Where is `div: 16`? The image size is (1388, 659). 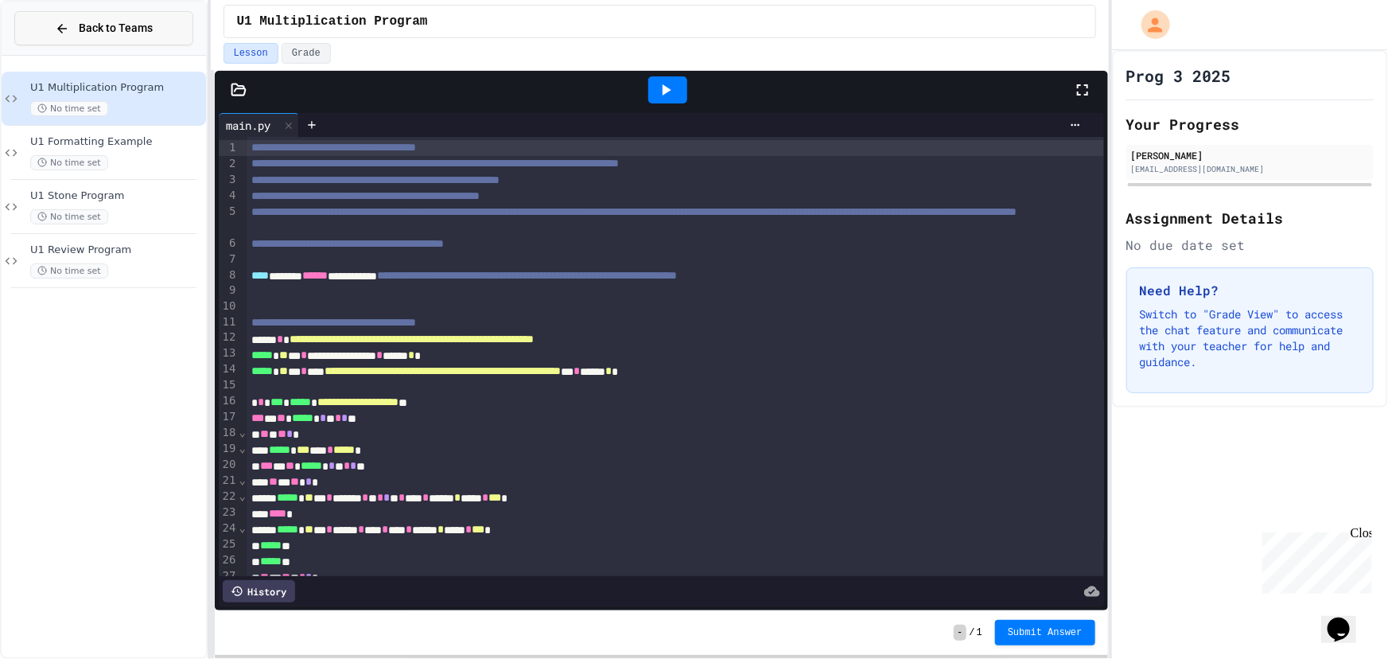 div: 16 is located at coordinates (228, 401).